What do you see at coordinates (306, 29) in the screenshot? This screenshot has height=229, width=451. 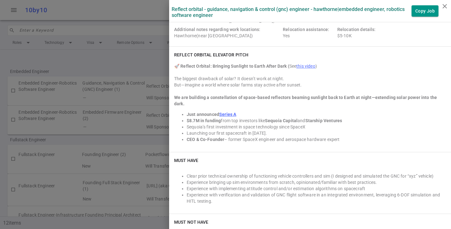 I see `span: Relocation assistance:` at bounding box center [306, 29].